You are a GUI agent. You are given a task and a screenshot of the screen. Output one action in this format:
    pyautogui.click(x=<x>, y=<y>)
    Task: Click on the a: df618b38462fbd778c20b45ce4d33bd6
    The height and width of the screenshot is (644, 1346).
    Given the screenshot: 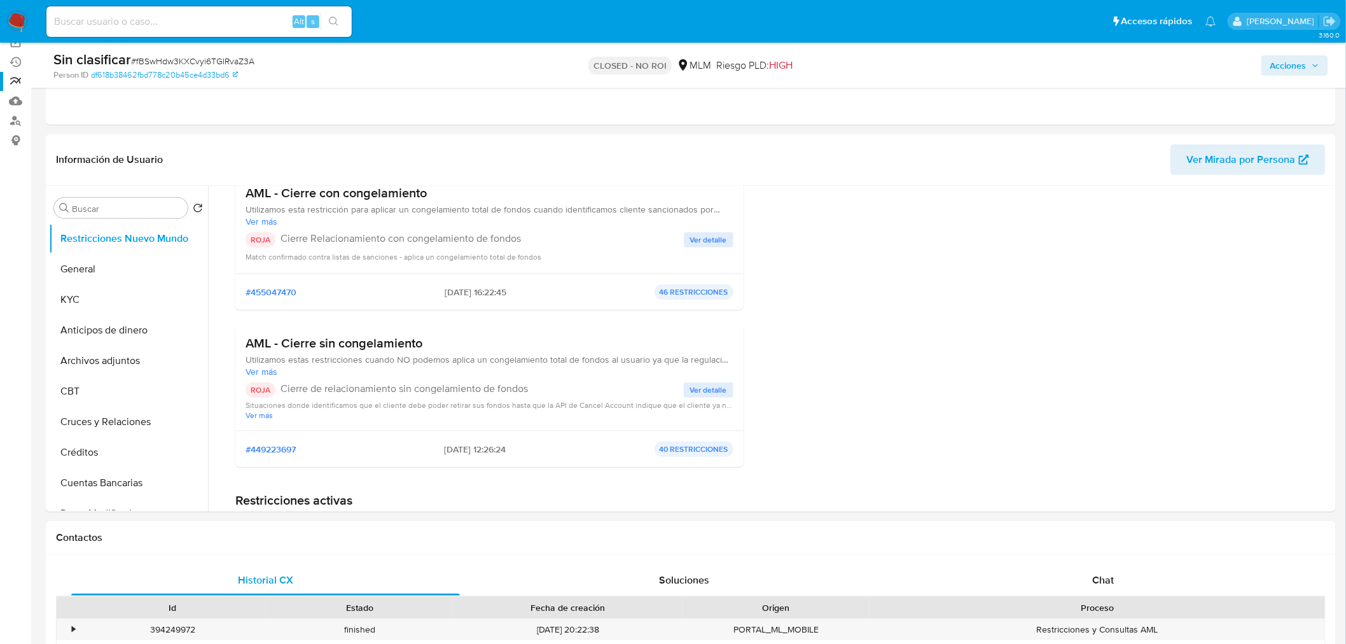 What is the action you would take?
    pyautogui.click(x=164, y=75)
    